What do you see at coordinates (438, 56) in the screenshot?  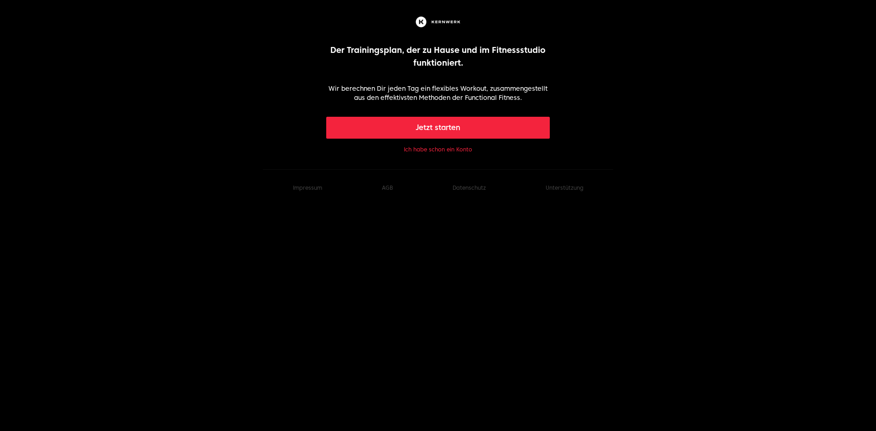 I see `font: Der Trainingsplan, der zu Hause und im Fitnessstudio funktioniert.` at bounding box center [438, 56].